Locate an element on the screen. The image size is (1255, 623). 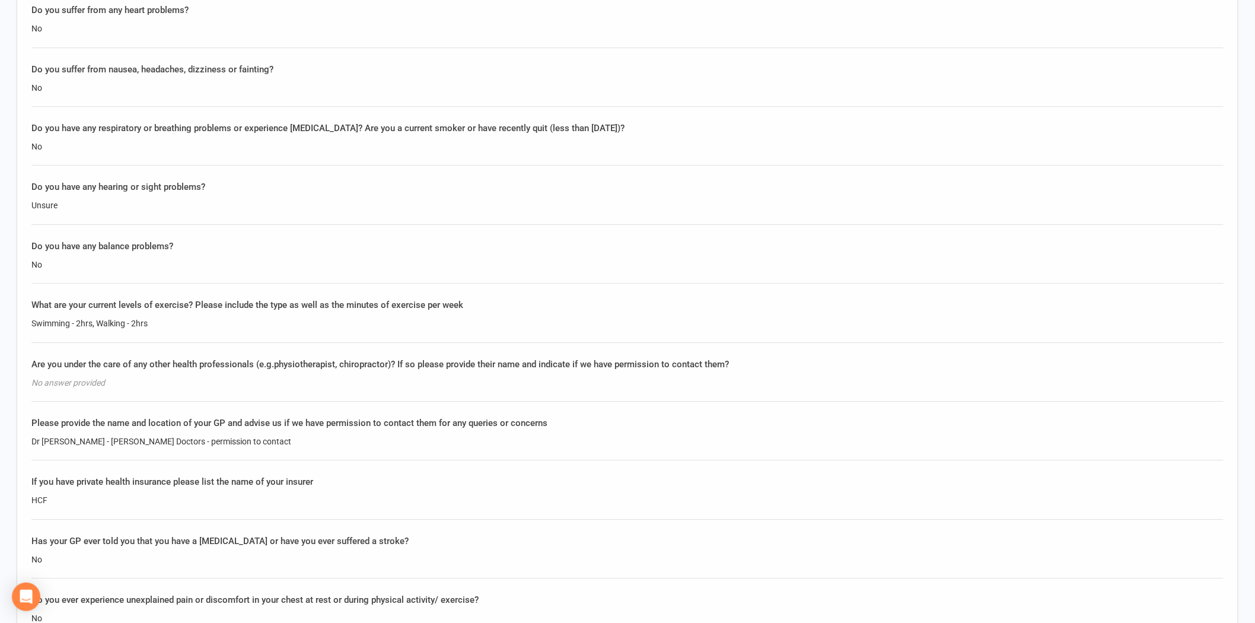
div: Do you have any hearing or sight problems? is located at coordinates (627, 187).